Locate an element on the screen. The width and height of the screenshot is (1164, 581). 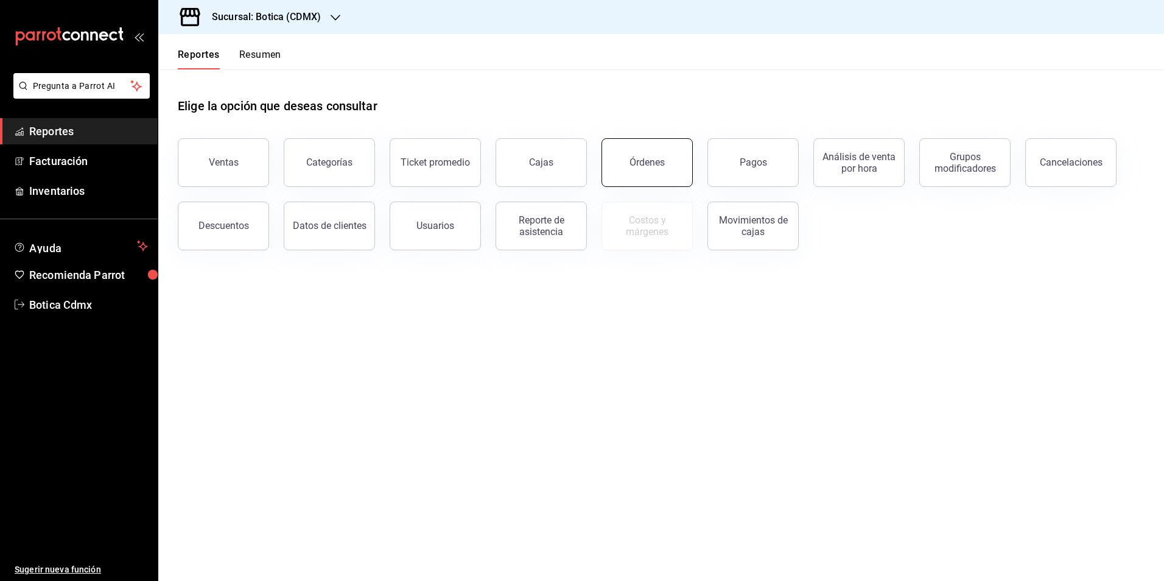
div: navigation tabs is located at coordinates (230, 59).